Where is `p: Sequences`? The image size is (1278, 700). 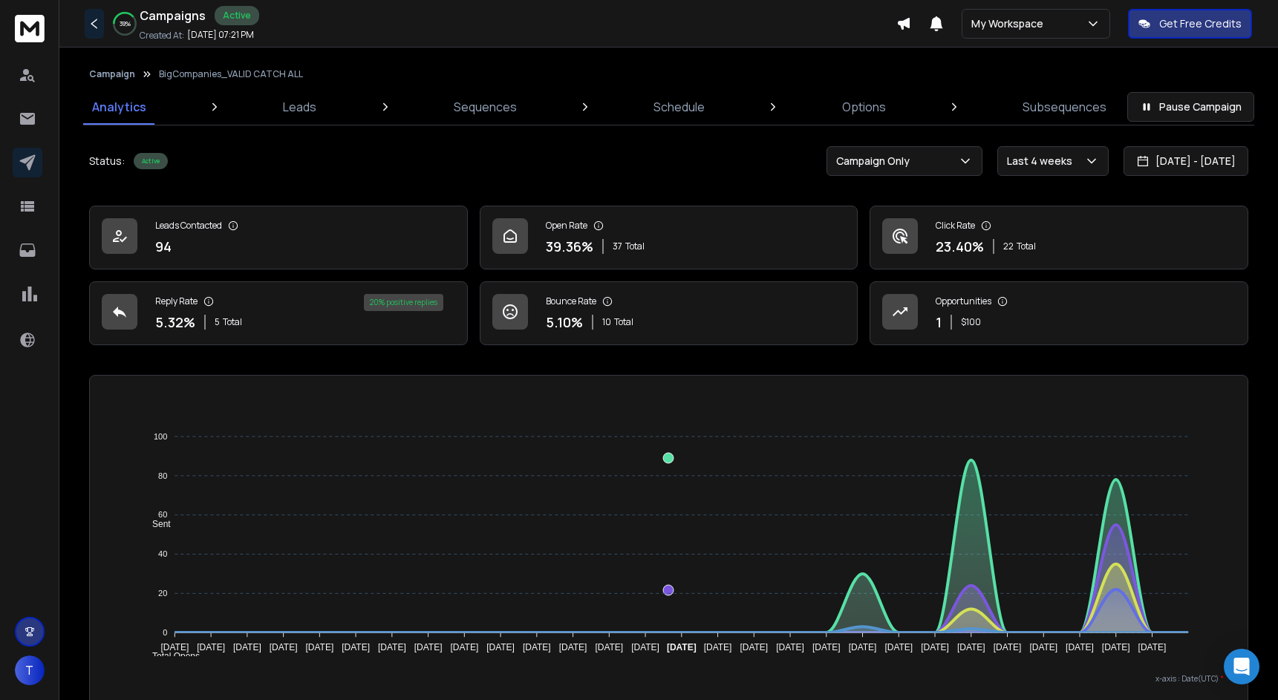
p: Sequences is located at coordinates (485, 107).